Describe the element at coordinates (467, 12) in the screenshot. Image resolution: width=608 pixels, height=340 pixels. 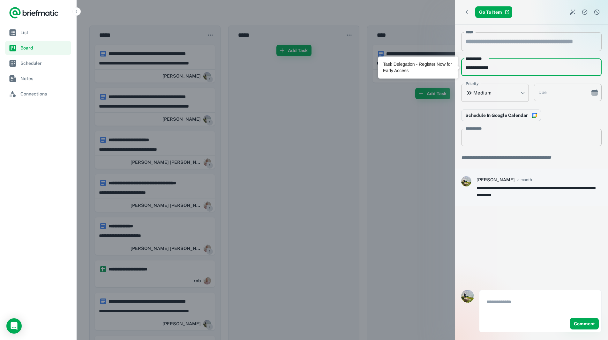
I see `button: Back` at that location.